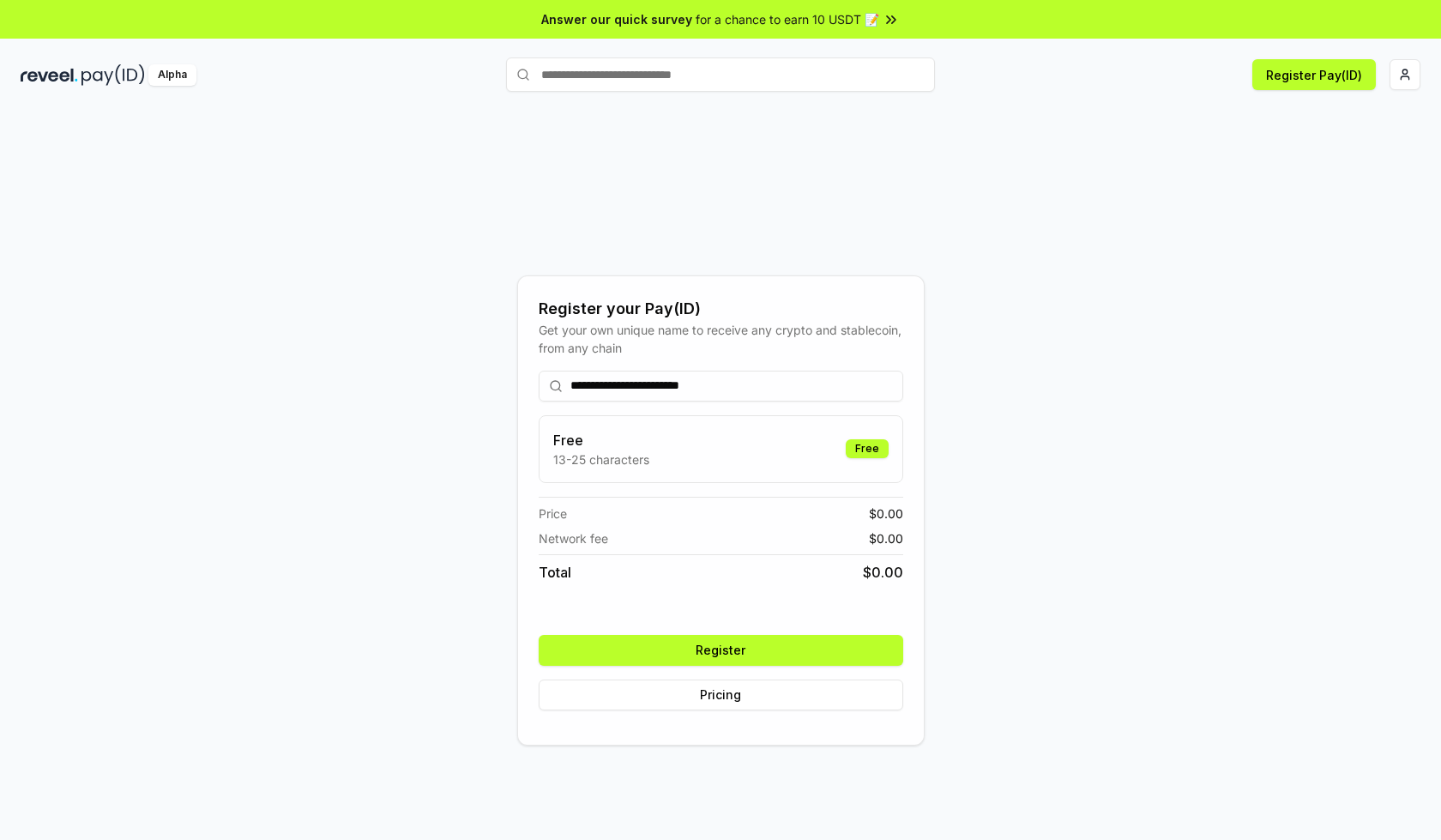 The image size is (1441, 840). What do you see at coordinates (555, 573) in the screenshot?
I see `span: Total` at bounding box center [555, 573].